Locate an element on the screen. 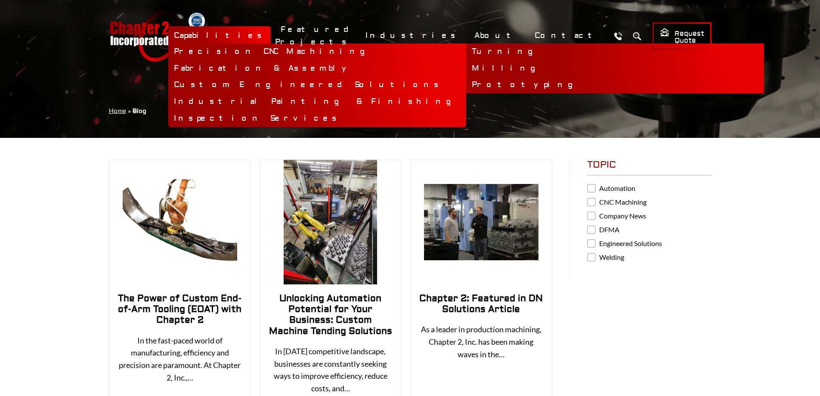 Image resolution: width=820 pixels, height=396 pixels. span: DFMA is located at coordinates (654, 230).